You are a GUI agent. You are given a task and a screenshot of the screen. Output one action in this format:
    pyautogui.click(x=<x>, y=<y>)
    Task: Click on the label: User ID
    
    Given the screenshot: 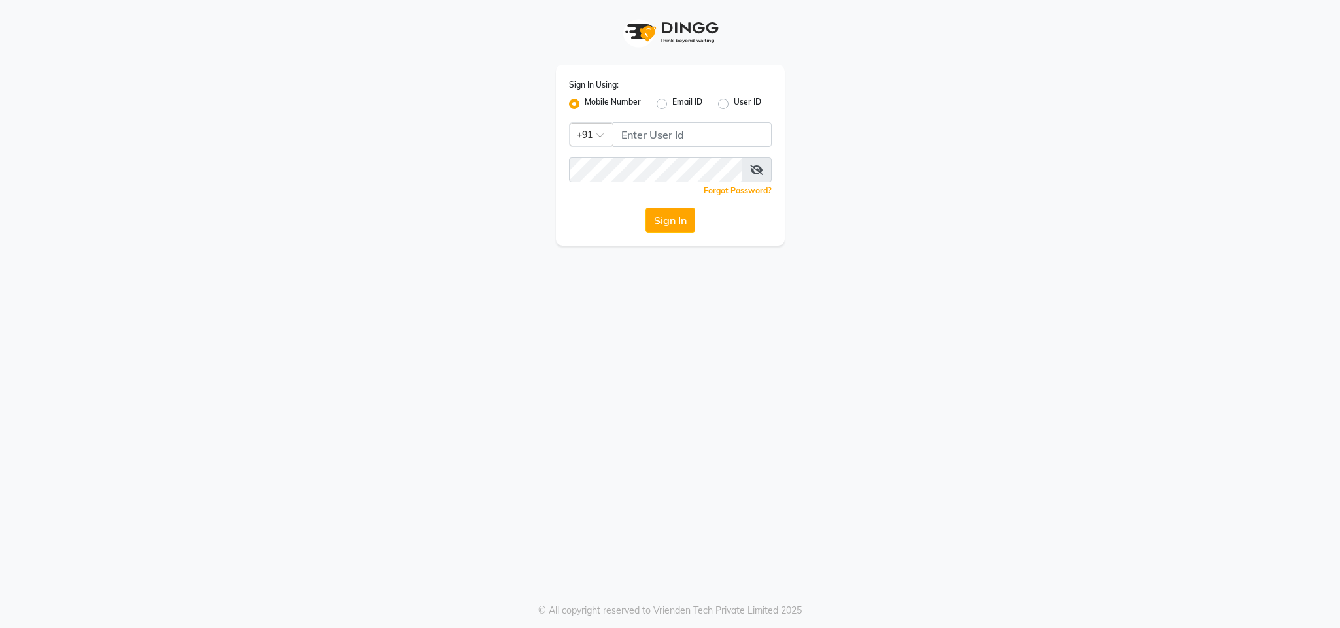 What is the action you would take?
    pyautogui.click(x=747, y=104)
    